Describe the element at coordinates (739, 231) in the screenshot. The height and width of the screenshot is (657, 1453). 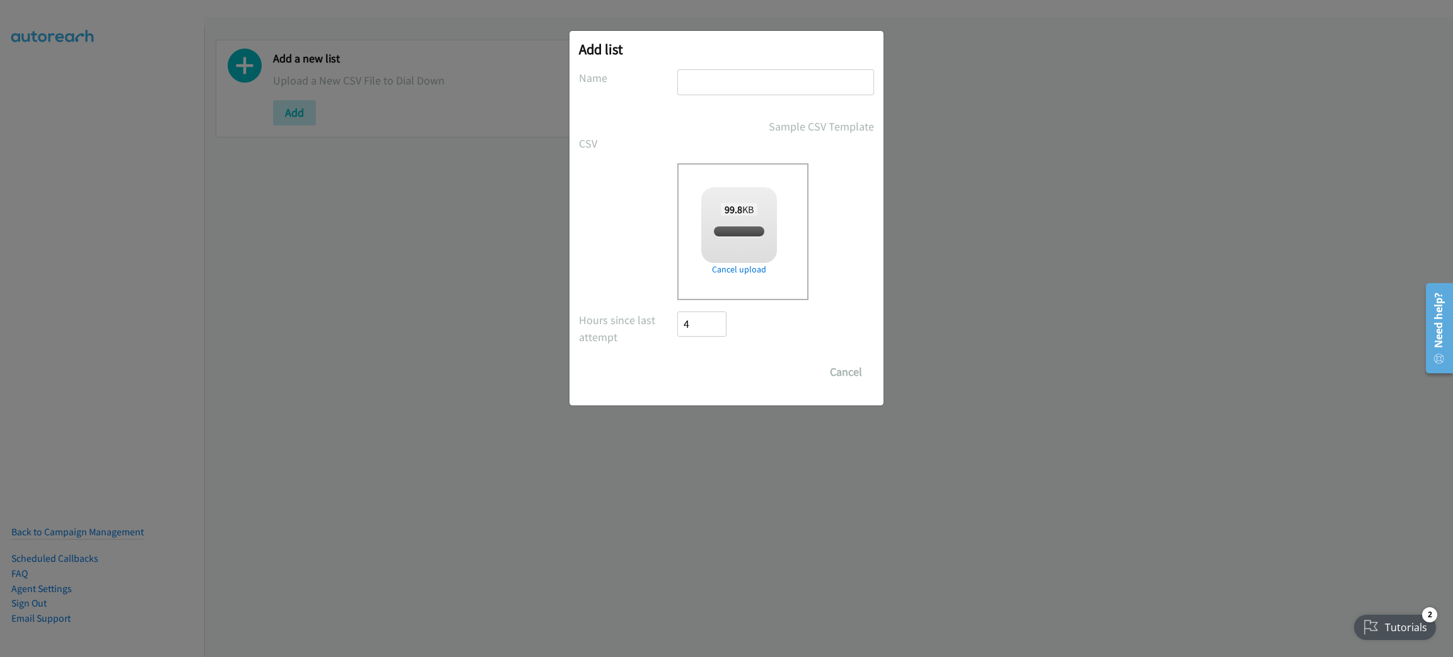
I see `span: Netapp.csv` at that location.